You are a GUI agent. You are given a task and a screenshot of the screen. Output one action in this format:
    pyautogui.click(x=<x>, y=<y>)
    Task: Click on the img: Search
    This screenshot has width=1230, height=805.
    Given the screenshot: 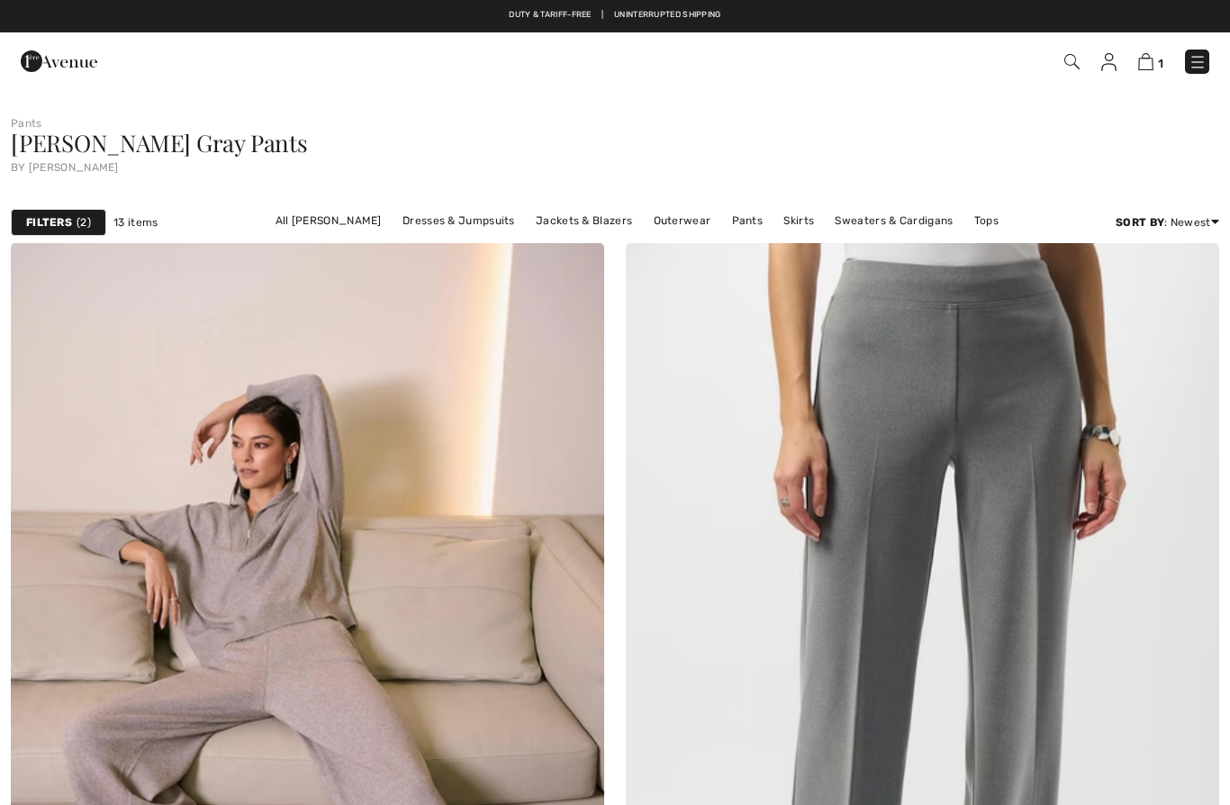 What is the action you would take?
    pyautogui.click(x=1072, y=61)
    